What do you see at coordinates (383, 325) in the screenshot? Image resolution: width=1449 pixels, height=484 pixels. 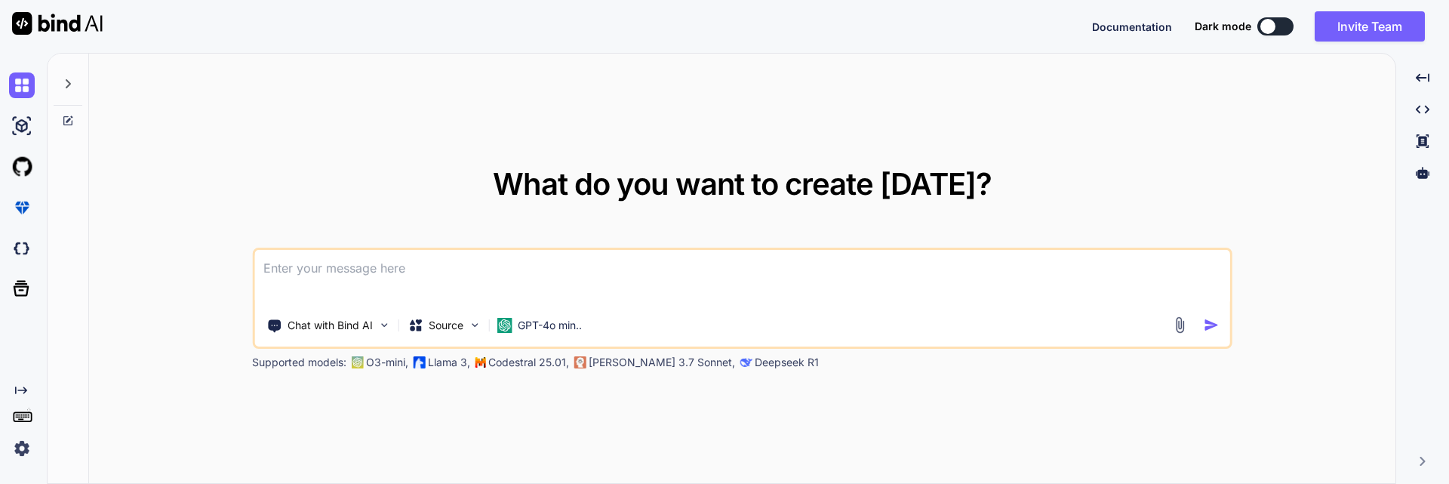 I see `img: Pick Tools` at bounding box center [383, 325].